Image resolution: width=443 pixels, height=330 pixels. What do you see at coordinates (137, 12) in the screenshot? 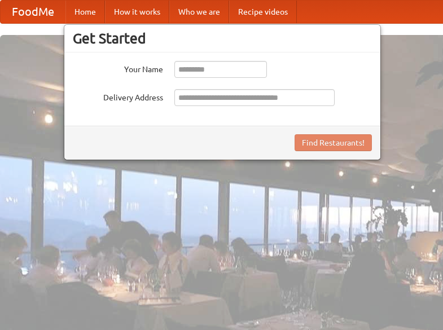
I see `a: How it works` at bounding box center [137, 12].